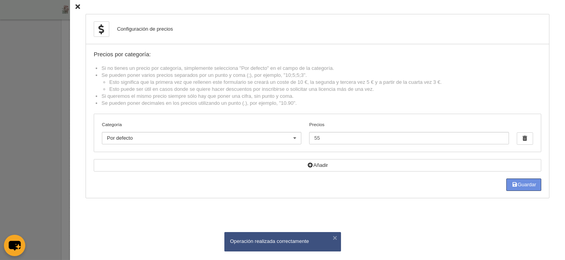 Image resolution: width=565 pixels, height=260 pixels. I want to click on button: chat-button, so click(14, 246).